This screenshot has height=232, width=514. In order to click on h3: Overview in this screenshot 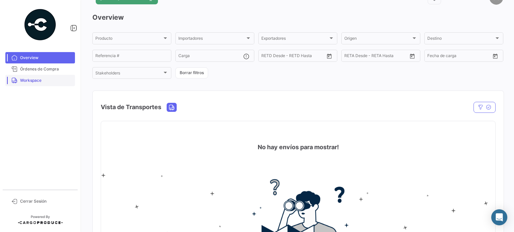, I will do `click(298, 17)`.